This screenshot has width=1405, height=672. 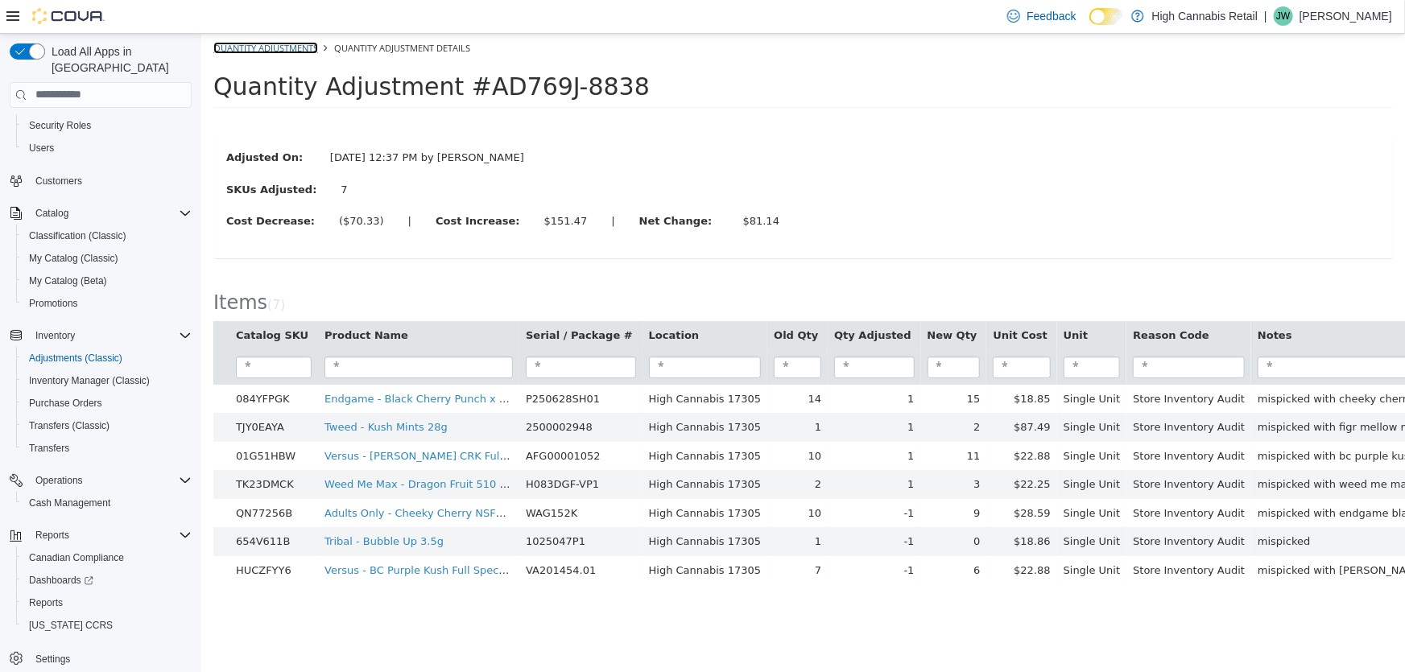 What do you see at coordinates (477, 188) in the screenshot?
I see `label: Net Change:` at bounding box center [477, 188].